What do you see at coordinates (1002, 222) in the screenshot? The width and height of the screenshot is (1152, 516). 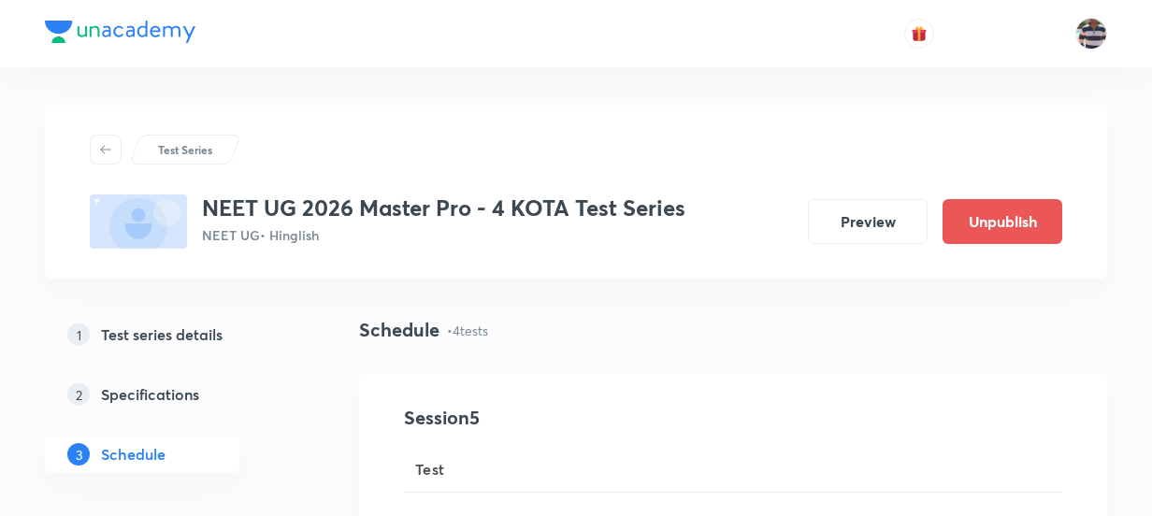 I see `button: Unpublish` at bounding box center [1002, 222].